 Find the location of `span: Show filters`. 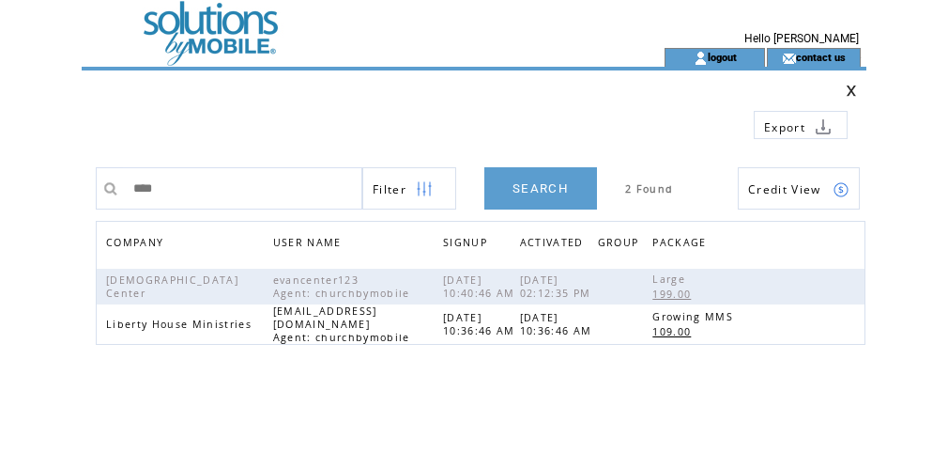

span: Show filters is located at coordinates (390, 189).